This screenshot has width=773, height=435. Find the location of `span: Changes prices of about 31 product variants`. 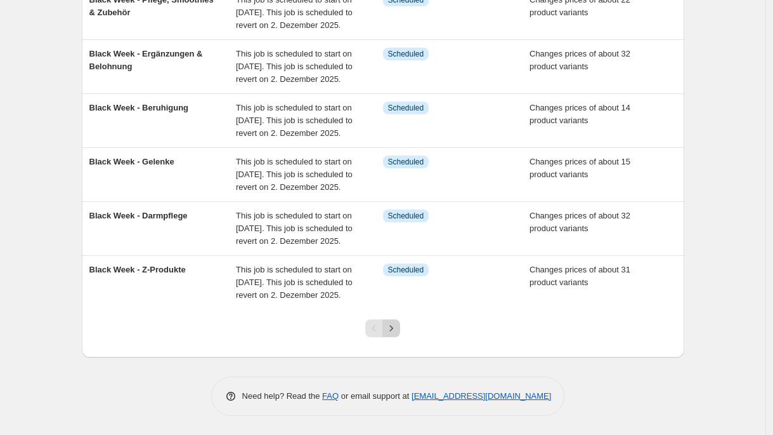

span: Changes prices of about 31 product variants is located at coordinates (580, 275).